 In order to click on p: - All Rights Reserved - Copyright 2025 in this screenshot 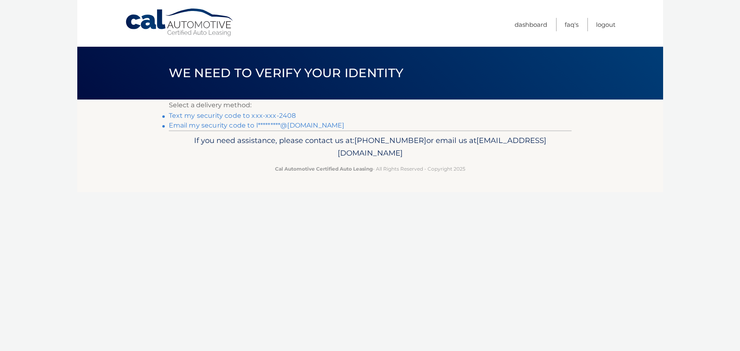, I will do `click(370, 169)`.